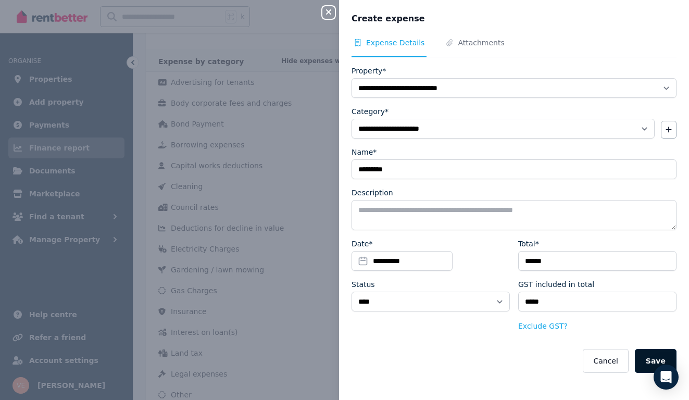  What do you see at coordinates (656, 361) in the screenshot?
I see `button: Save` at bounding box center [656, 361].